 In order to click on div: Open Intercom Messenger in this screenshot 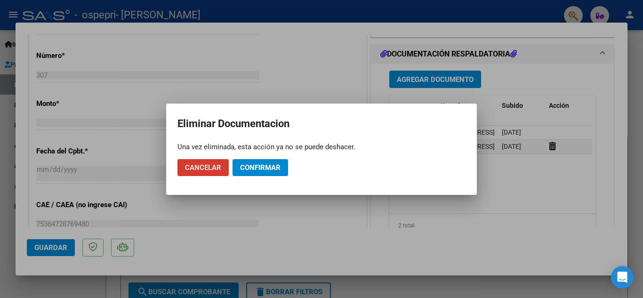, I will do `click(622, 277)`.